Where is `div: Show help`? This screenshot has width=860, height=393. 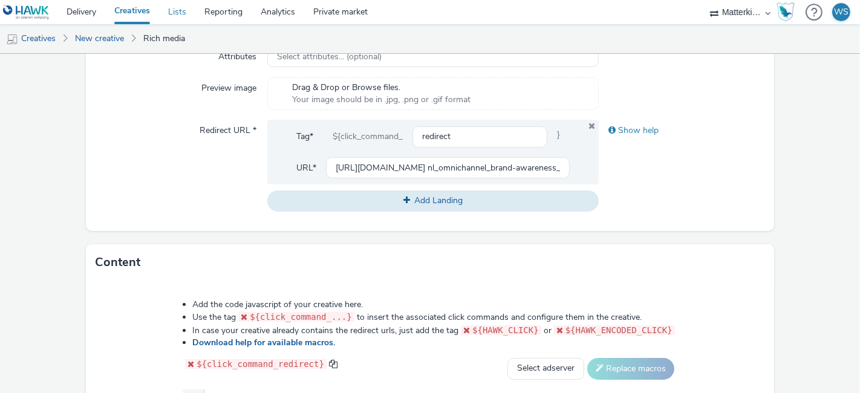
div: Show help is located at coordinates (682, 131).